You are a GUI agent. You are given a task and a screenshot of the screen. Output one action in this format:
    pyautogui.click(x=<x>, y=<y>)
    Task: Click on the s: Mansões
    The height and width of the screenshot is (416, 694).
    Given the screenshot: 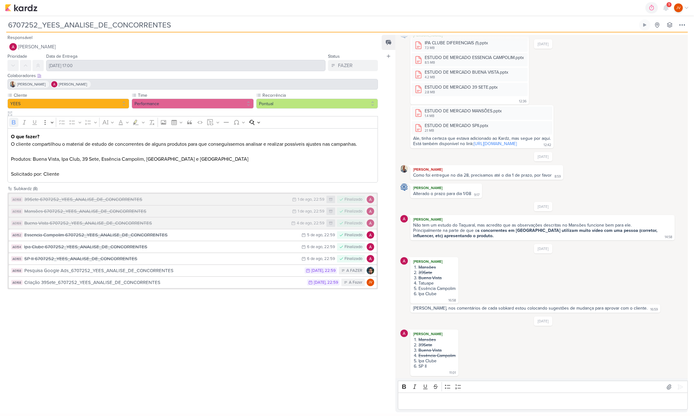 What is the action you would take?
    pyautogui.click(x=427, y=267)
    